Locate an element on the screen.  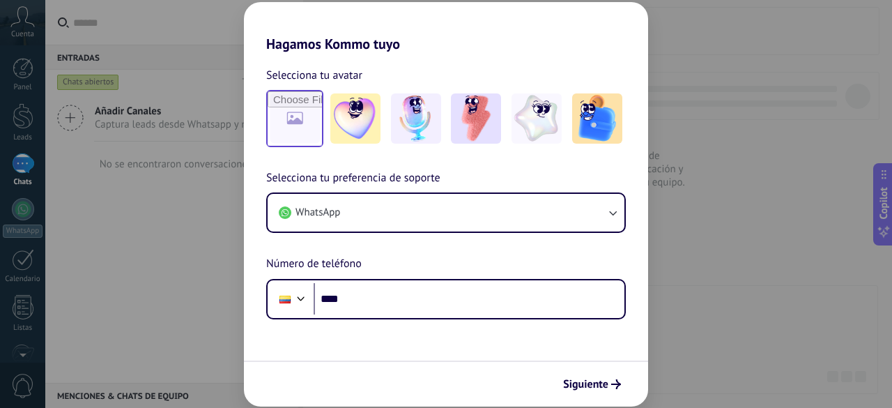
span: Número de teléfono is located at coordinates (314, 264).